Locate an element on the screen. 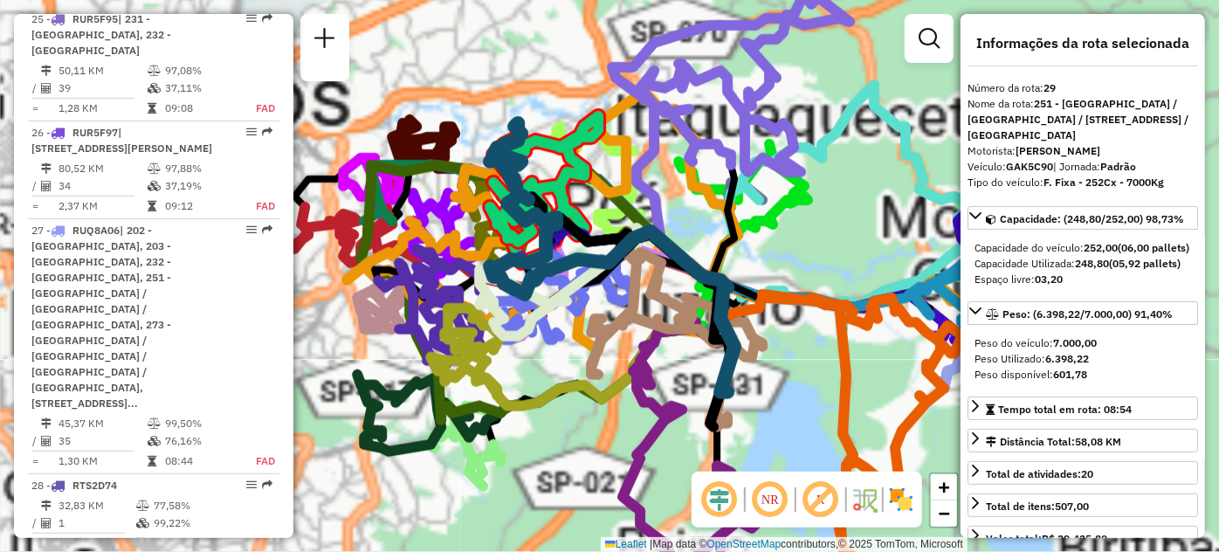  strong: 6.398,22 is located at coordinates (1067, 358).